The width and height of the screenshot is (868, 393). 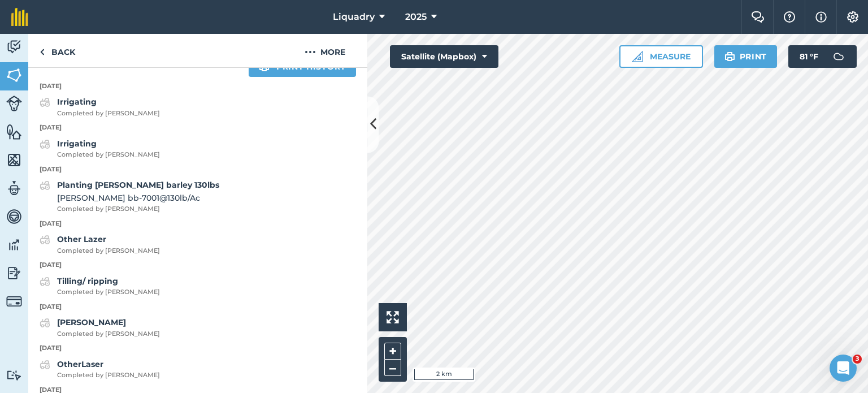 I want to click on img: A cog icon, so click(x=852, y=17).